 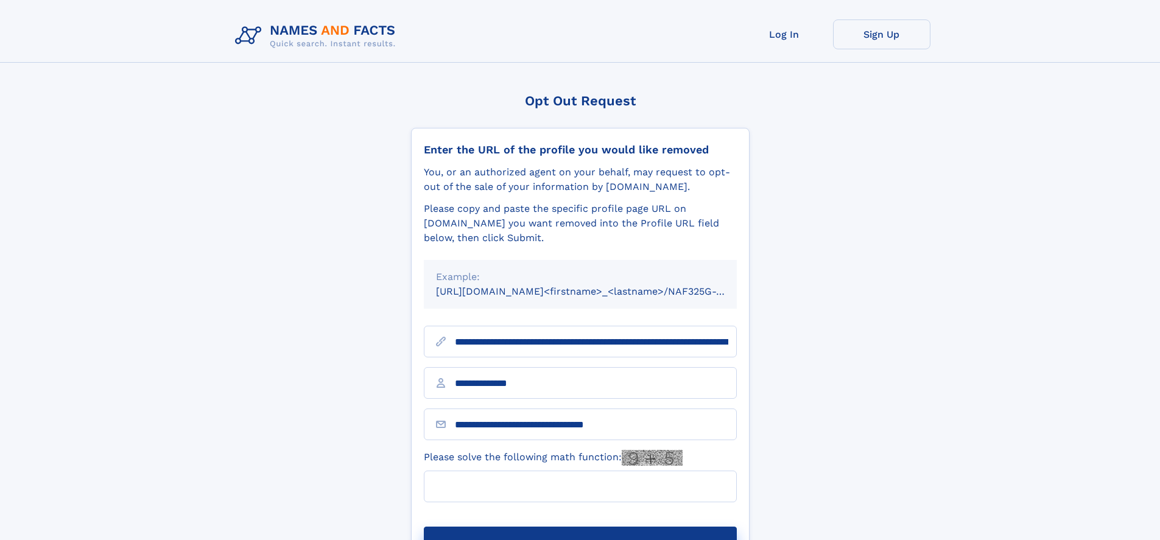 What do you see at coordinates (580, 180) in the screenshot?
I see `div: You, or an authorized agent on your behalf, may request to opt-out of the sale of your informatio...` at bounding box center [580, 180].